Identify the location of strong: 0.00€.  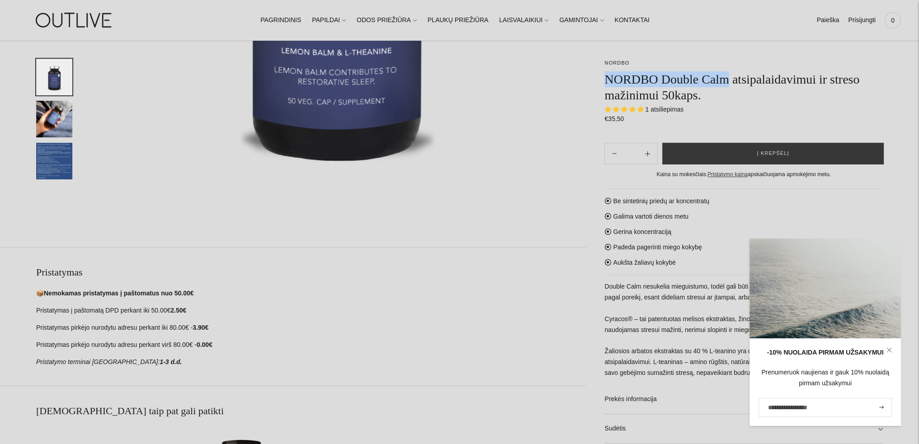
(204, 345).